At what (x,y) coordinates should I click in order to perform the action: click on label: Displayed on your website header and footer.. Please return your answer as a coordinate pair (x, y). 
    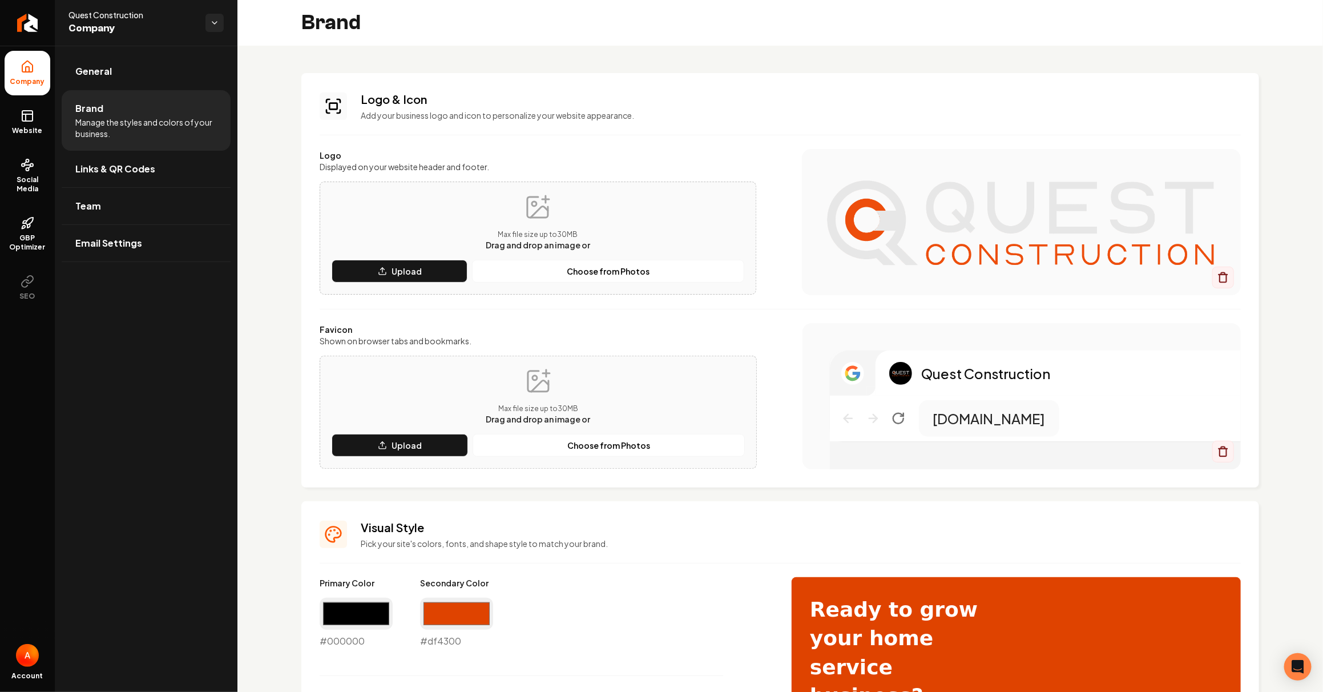
    Looking at the image, I should click on (538, 167).